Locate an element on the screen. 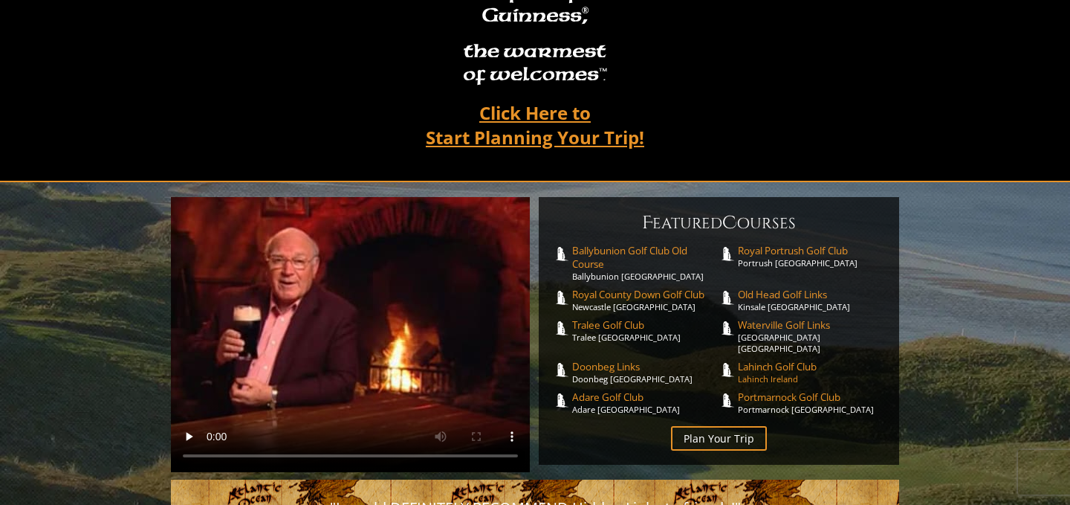  span: Tralee Golf Club is located at coordinates (646, 325).